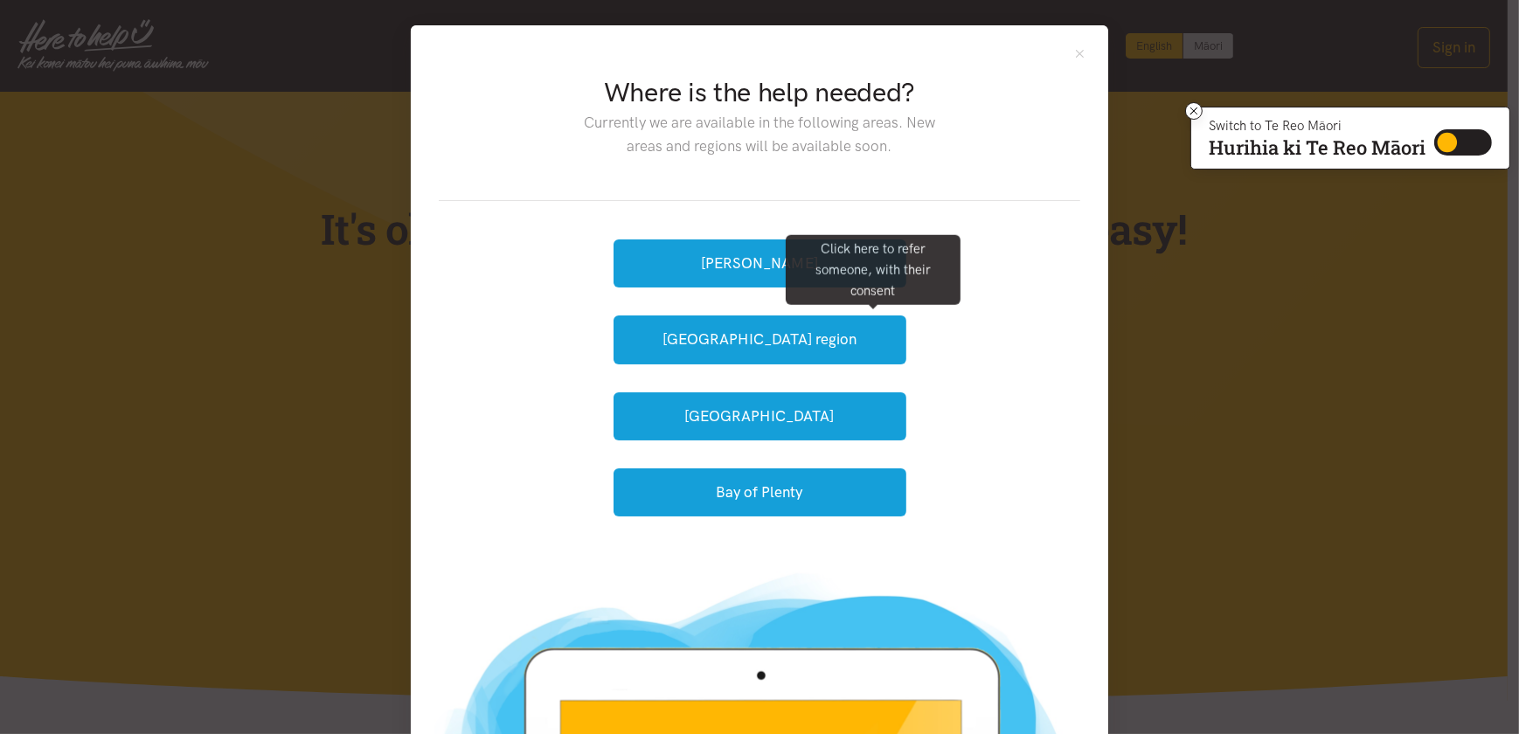 The height and width of the screenshot is (734, 1519). I want to click on button: Close, so click(1079, 53).